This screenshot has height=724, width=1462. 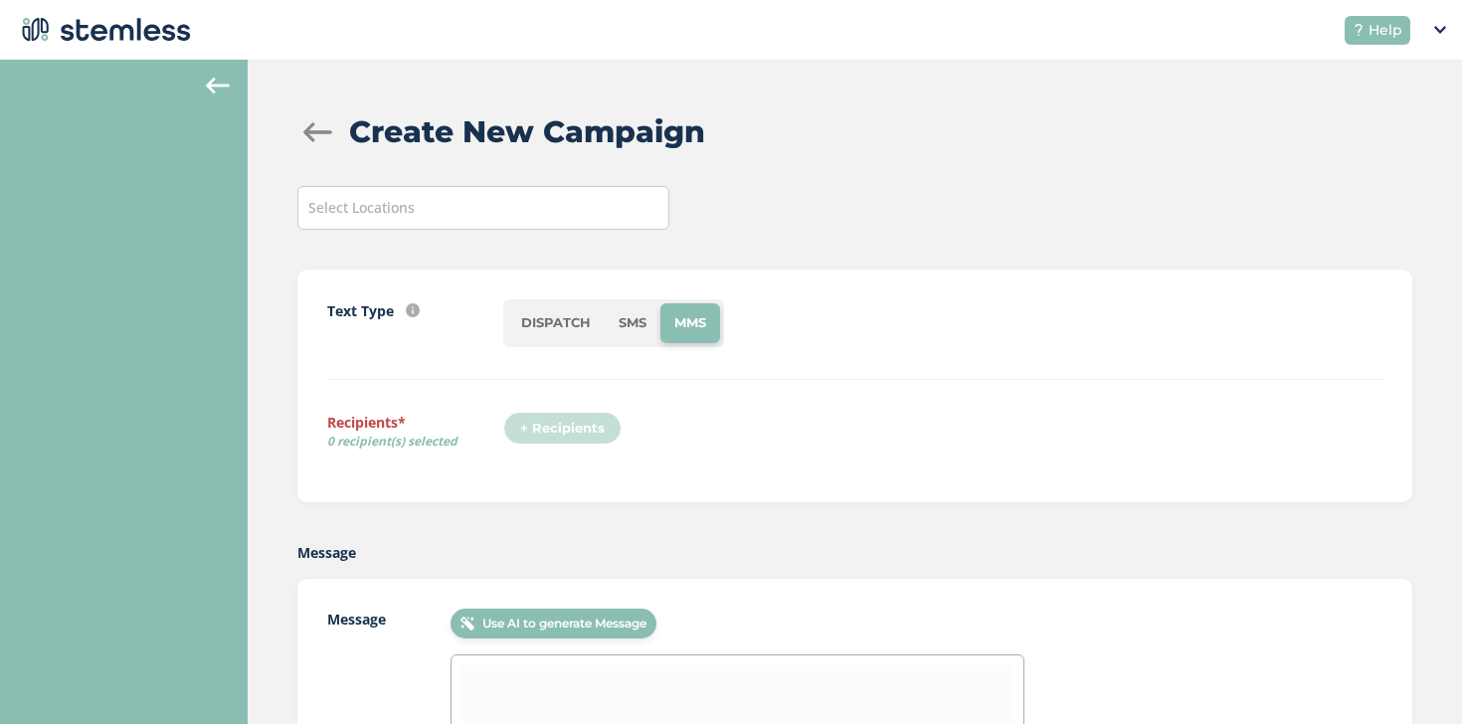 I want to click on img: icon-info-236977d2.svg, so click(x=413, y=310).